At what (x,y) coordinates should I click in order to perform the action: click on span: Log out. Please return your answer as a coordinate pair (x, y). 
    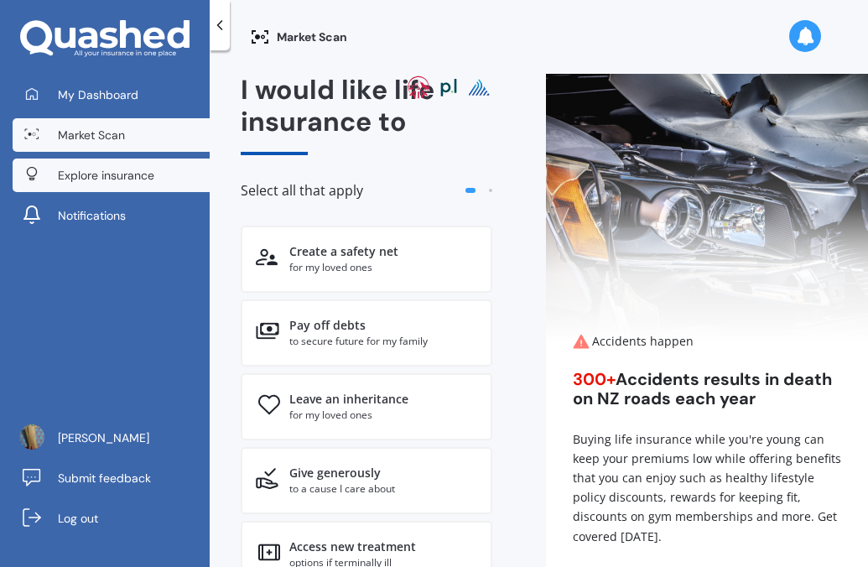
    Looking at the image, I should click on (78, 518).